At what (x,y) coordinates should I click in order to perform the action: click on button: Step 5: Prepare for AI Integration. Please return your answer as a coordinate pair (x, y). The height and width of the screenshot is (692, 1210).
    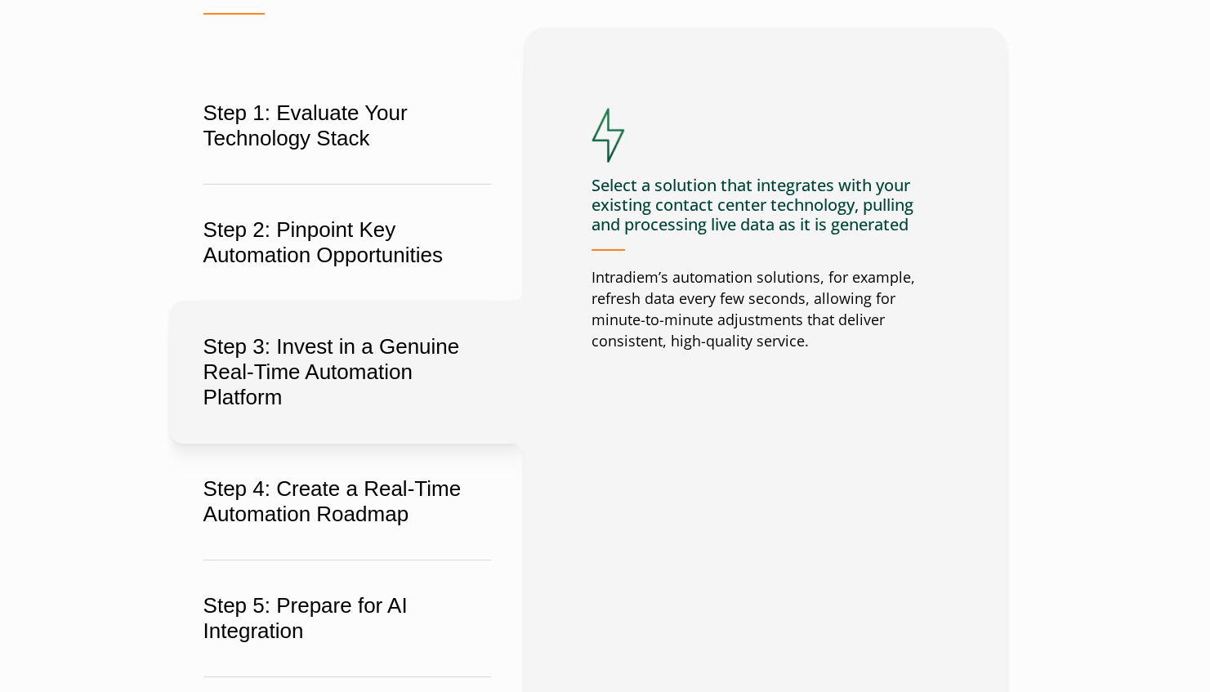
    Looking at the image, I should click on (347, 619).